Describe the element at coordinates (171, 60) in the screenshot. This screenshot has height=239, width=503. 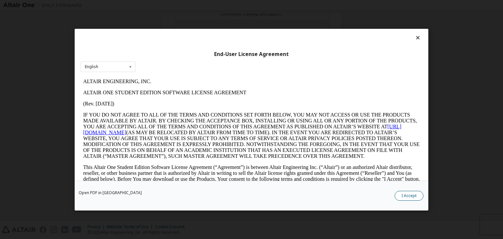
I see `p: IF YOU DO NOT AGREE TO ALL OF THE TERMS AND CONDITIONS SET FORTH BELOW, YOU MAY NOT ACCESS OR USE...` at that location.